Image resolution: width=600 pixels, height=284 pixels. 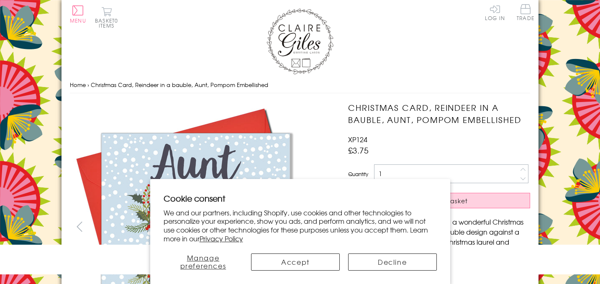 I want to click on h2: Cookie consent, so click(x=300, y=198).